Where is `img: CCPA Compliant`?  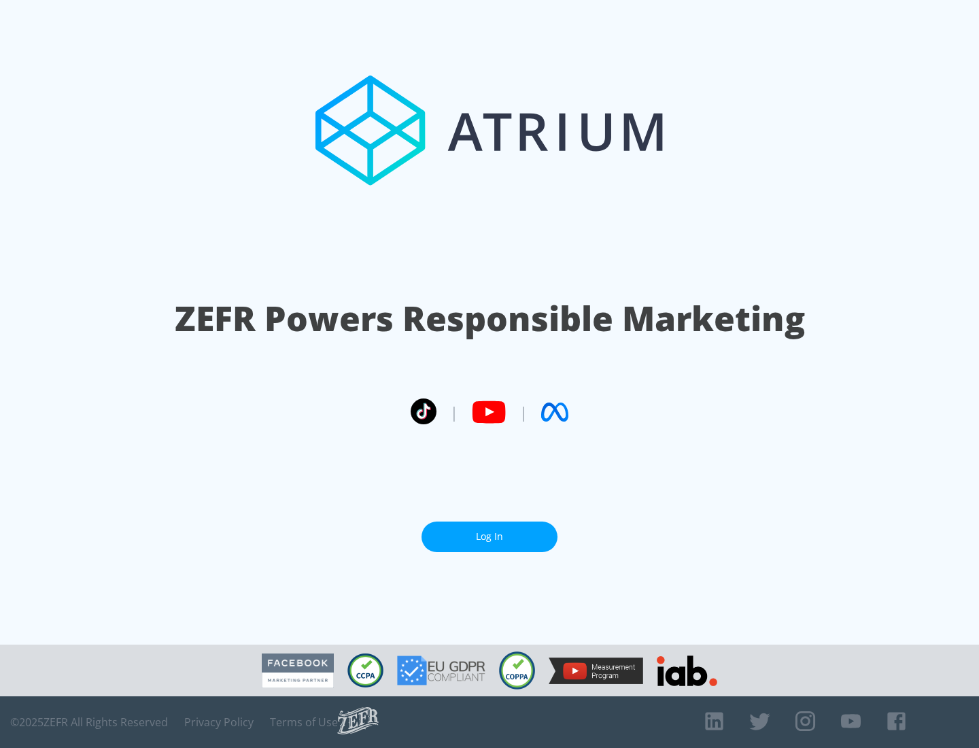
img: CCPA Compliant is located at coordinates (365, 670).